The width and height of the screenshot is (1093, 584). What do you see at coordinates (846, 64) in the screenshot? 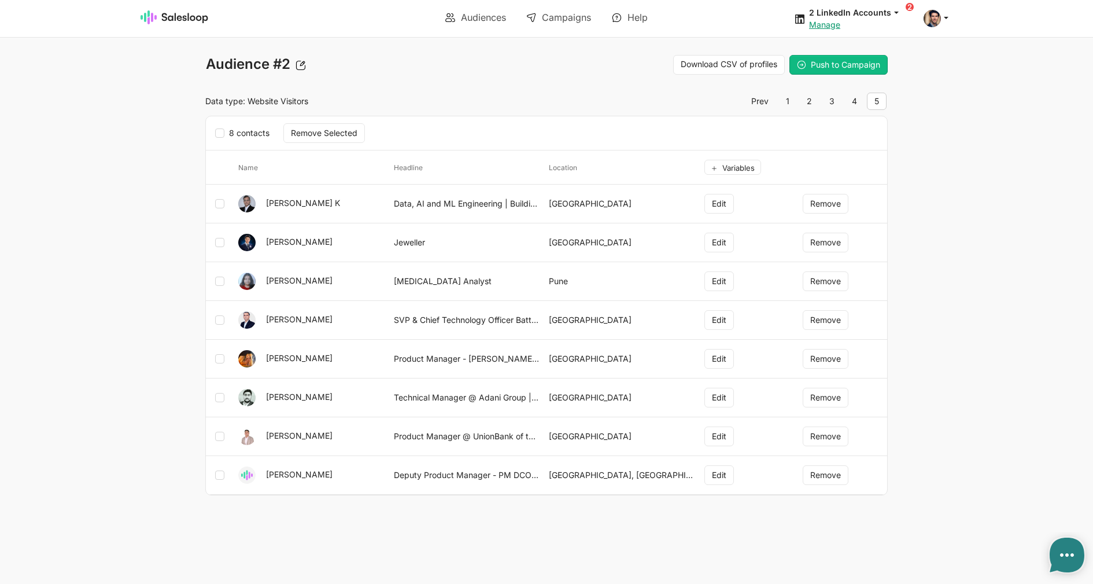
I see `span: Push to Campaign` at bounding box center [846, 64].